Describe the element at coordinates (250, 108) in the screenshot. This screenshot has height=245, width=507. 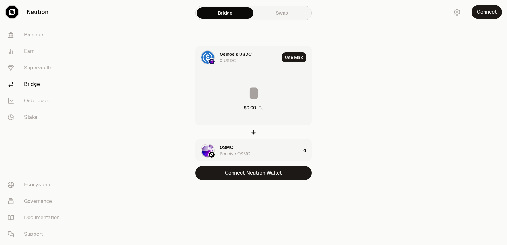
I see `div: $0.00` at that location.